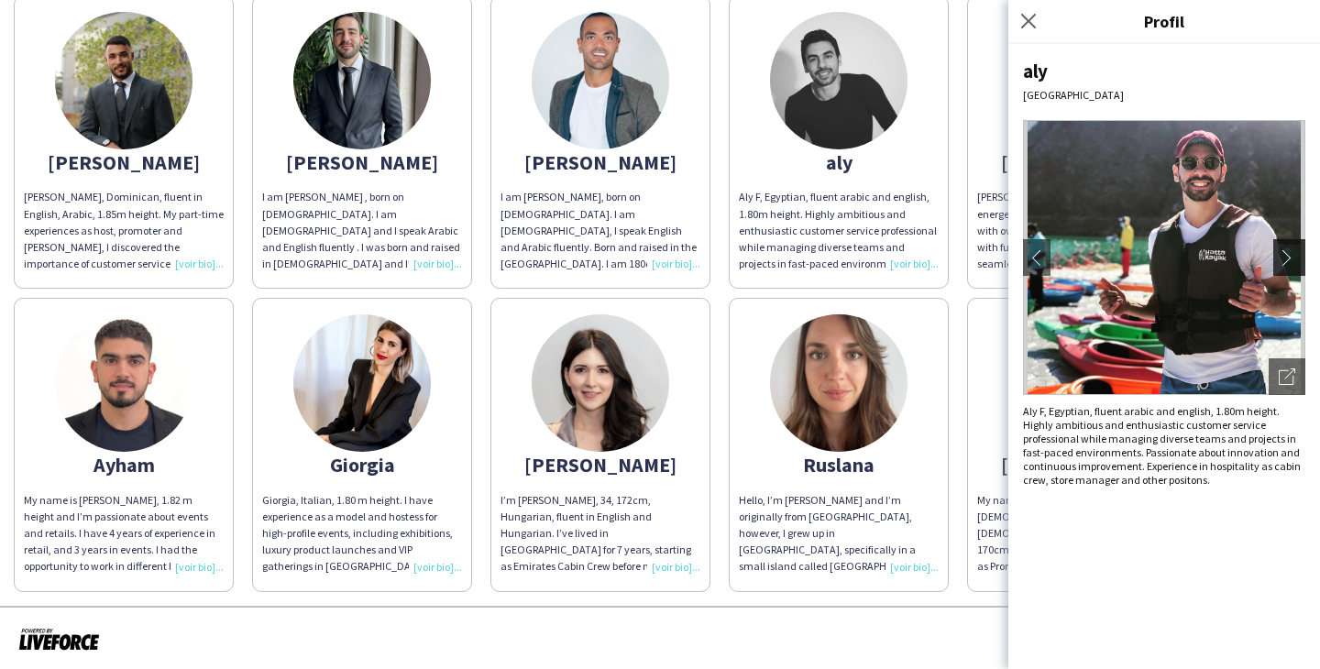  What do you see at coordinates (839, 465) in the screenshot?
I see `div: Ruslana` at bounding box center [839, 465].